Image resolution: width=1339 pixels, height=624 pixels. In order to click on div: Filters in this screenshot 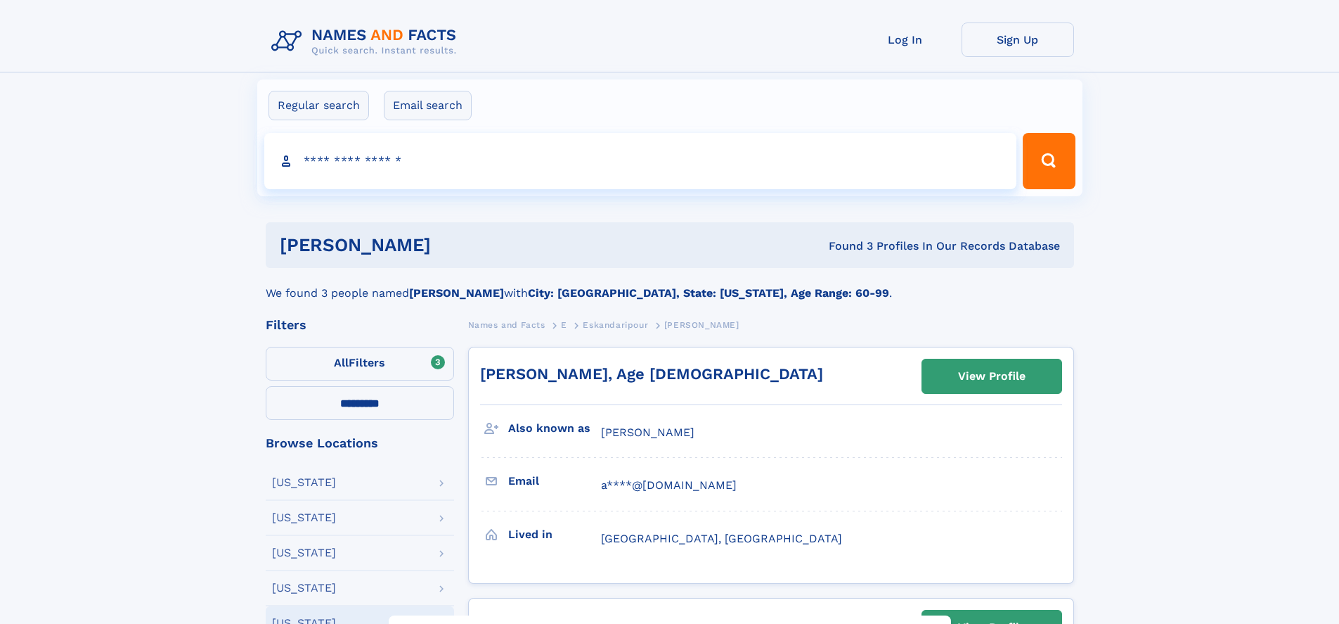, I will do `click(360, 325)`.